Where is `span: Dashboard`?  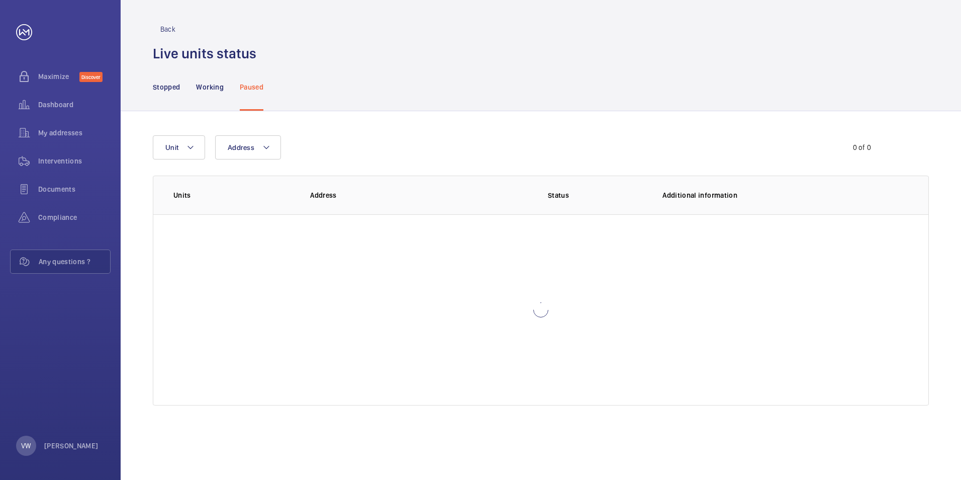
span: Dashboard is located at coordinates (74, 105).